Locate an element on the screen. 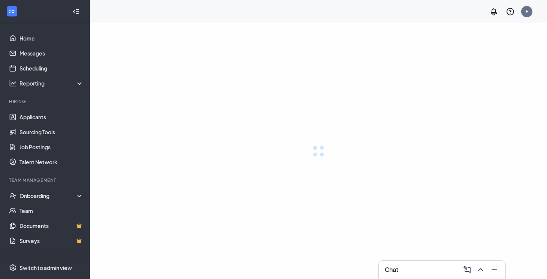 This screenshot has width=547, height=279. svg: ComposeMessage is located at coordinates (468, 270).